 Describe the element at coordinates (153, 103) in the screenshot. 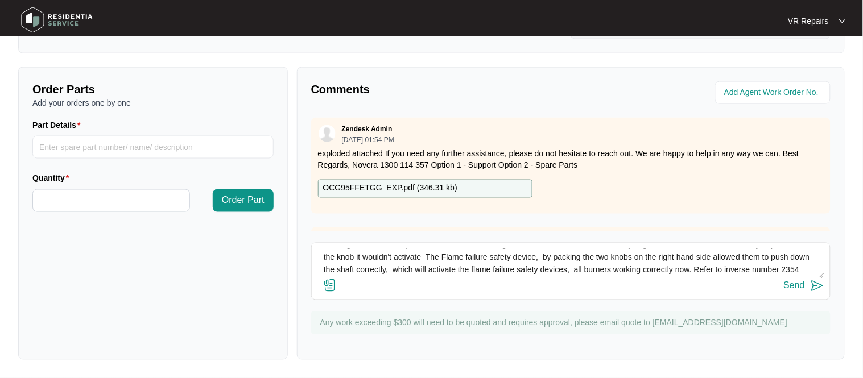

I see `p: Add your orders one by one` at that location.